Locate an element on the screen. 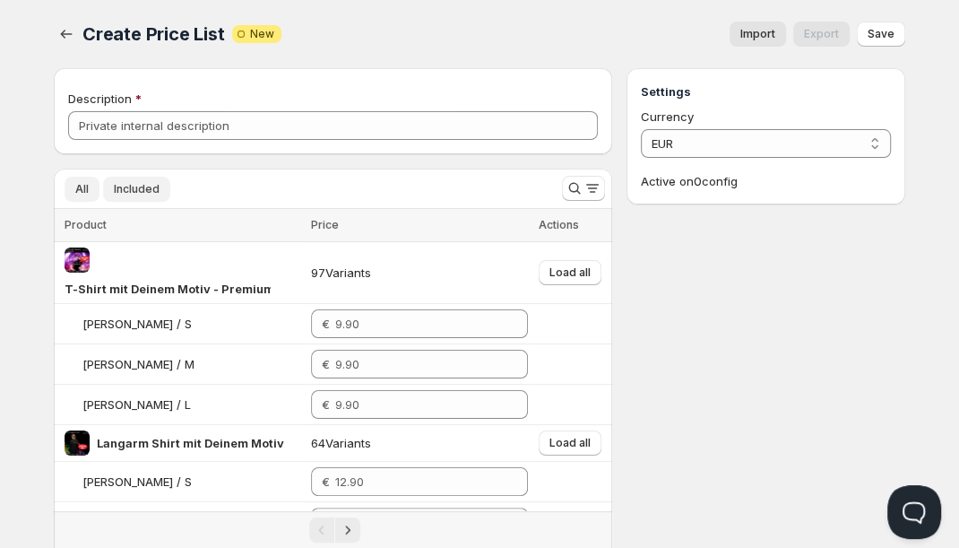 This screenshot has height=548, width=959. input: Private internal description is located at coordinates (333, 125).